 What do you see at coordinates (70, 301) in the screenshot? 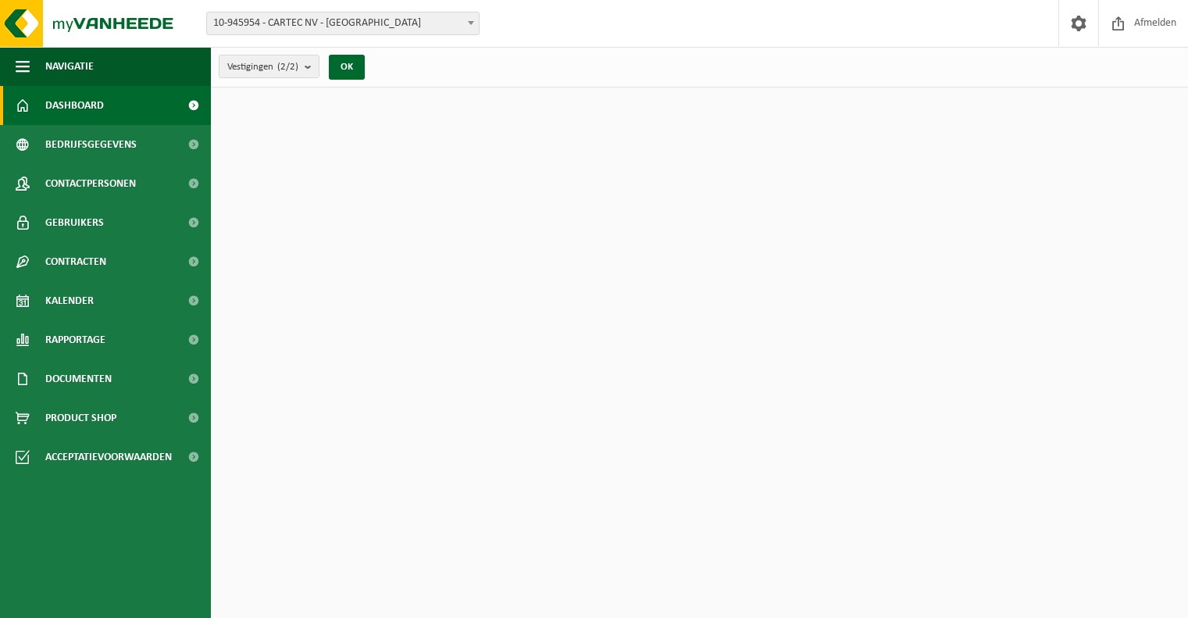
I see `span: Kalender` at bounding box center [70, 301].